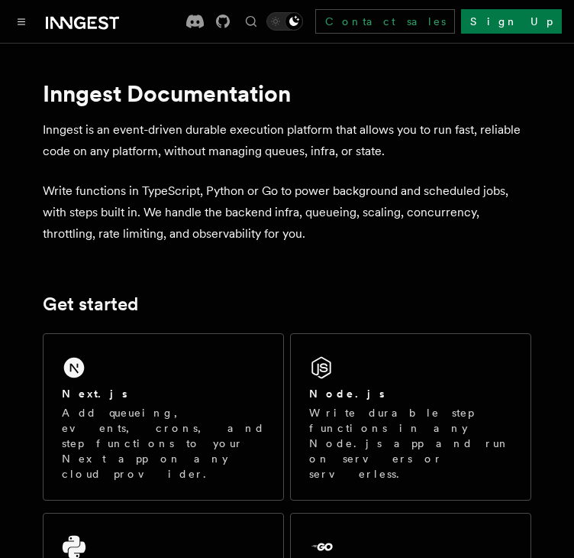  What do you see at coordinates (411, 416) in the screenshot?
I see `a: Node.jsWrite durable step functions in any Node.js app and run on servers or serverless.` at bounding box center [411, 416].